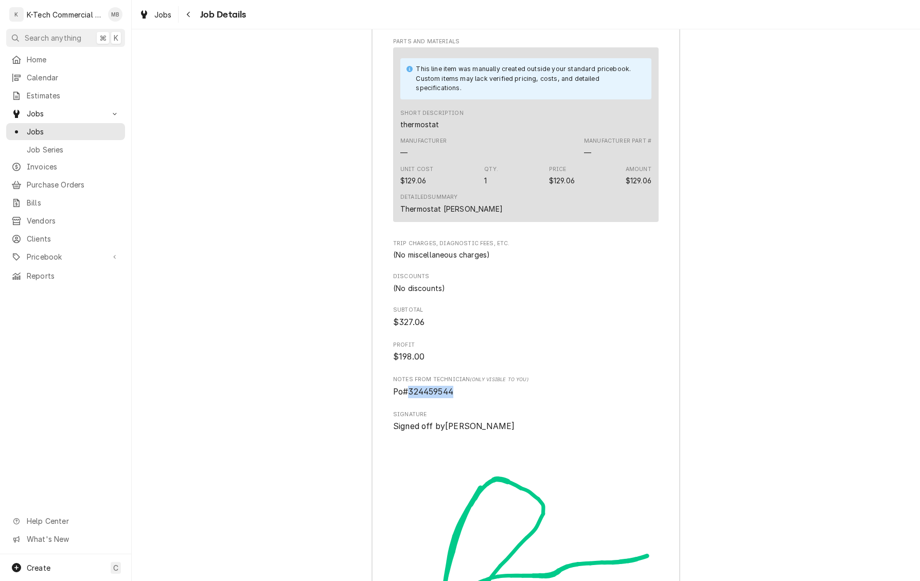  Describe the element at coordinates (526, 426) in the screenshot. I see `span: Signed Off By` at that location.